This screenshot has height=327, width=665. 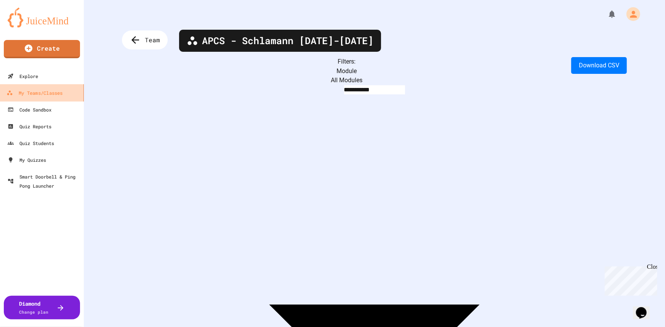 I want to click on a: Create, so click(x=42, y=49).